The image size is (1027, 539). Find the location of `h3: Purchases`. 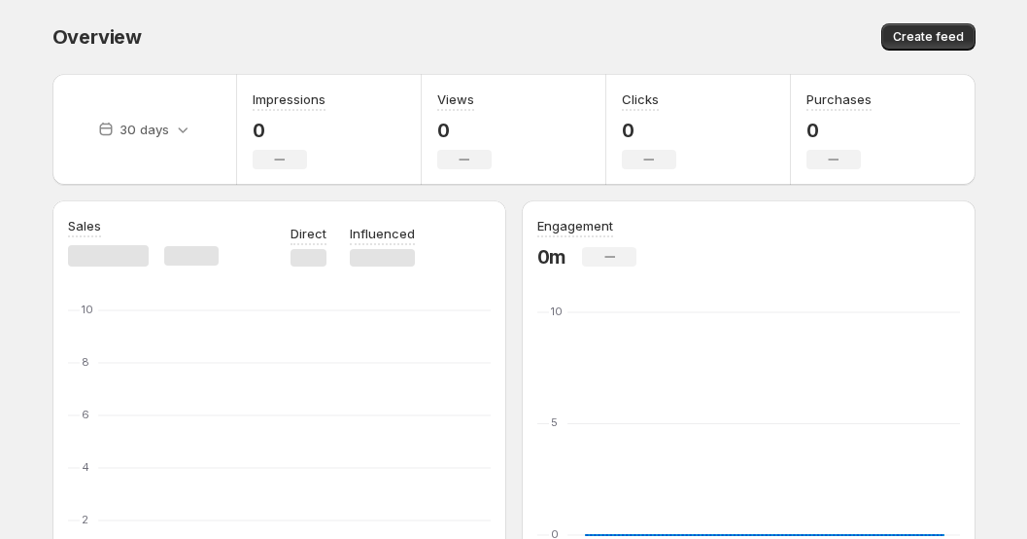

h3: Purchases is located at coordinates (839, 99).